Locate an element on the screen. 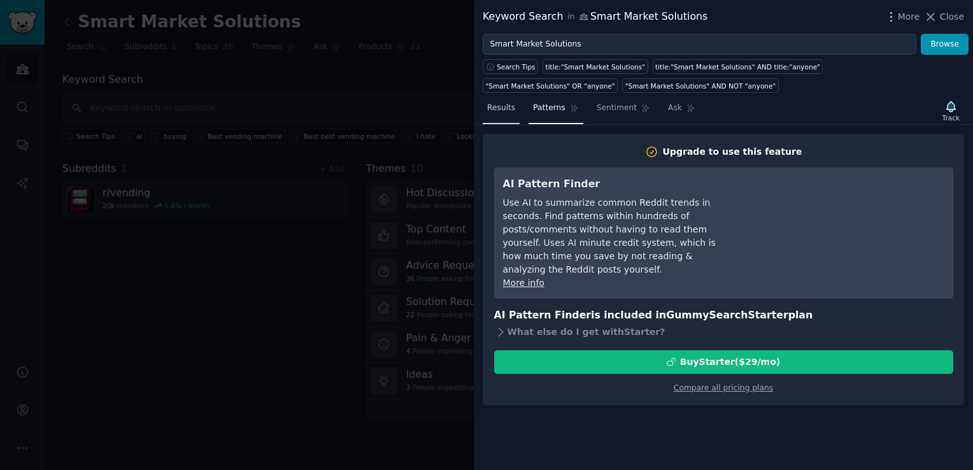  span: Results is located at coordinates (501, 108).